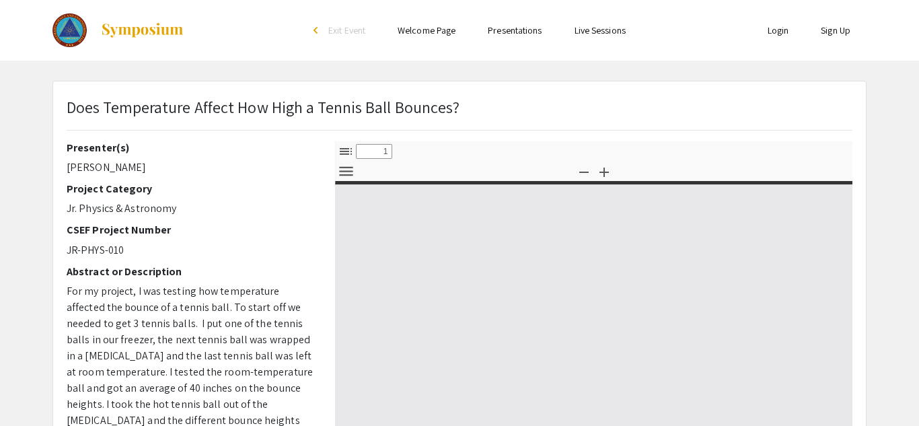 This screenshot has width=919, height=426. What do you see at coordinates (190, 250) in the screenshot?
I see `p: JR-PHYS-010` at bounding box center [190, 250].